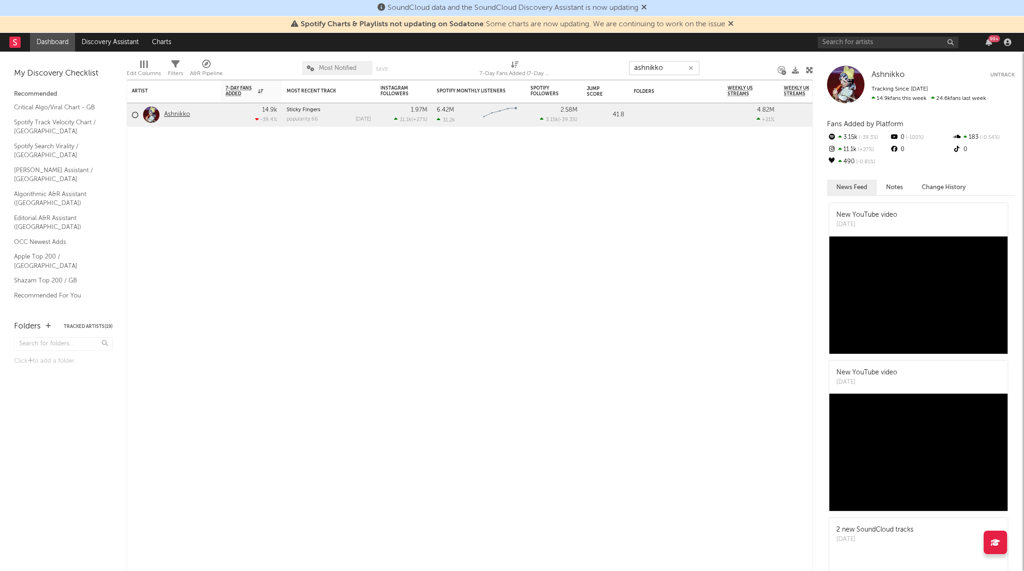 The image size is (1024, 571). What do you see at coordinates (167, 91) in the screenshot?
I see `div: Artist` at bounding box center [167, 91].